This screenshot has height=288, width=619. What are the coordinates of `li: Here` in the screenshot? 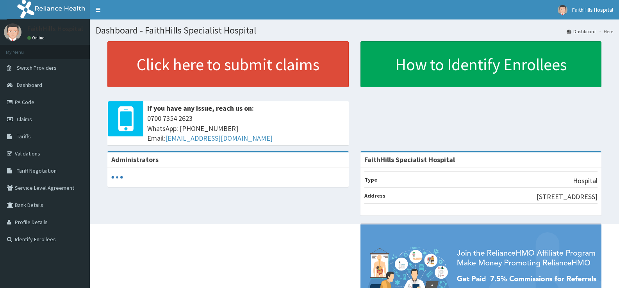 It's located at (604, 31).